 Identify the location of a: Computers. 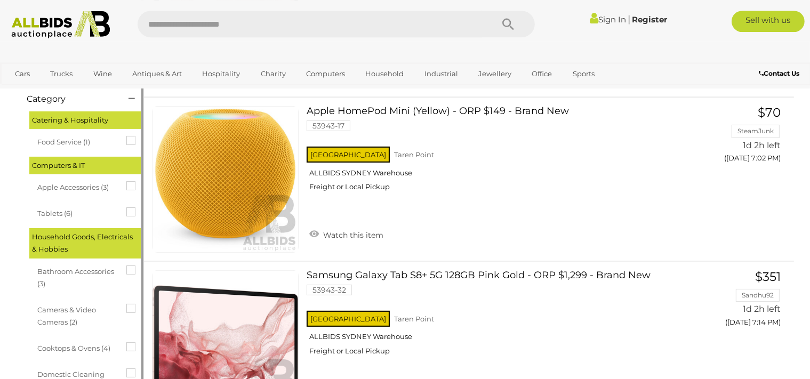
(325, 74).